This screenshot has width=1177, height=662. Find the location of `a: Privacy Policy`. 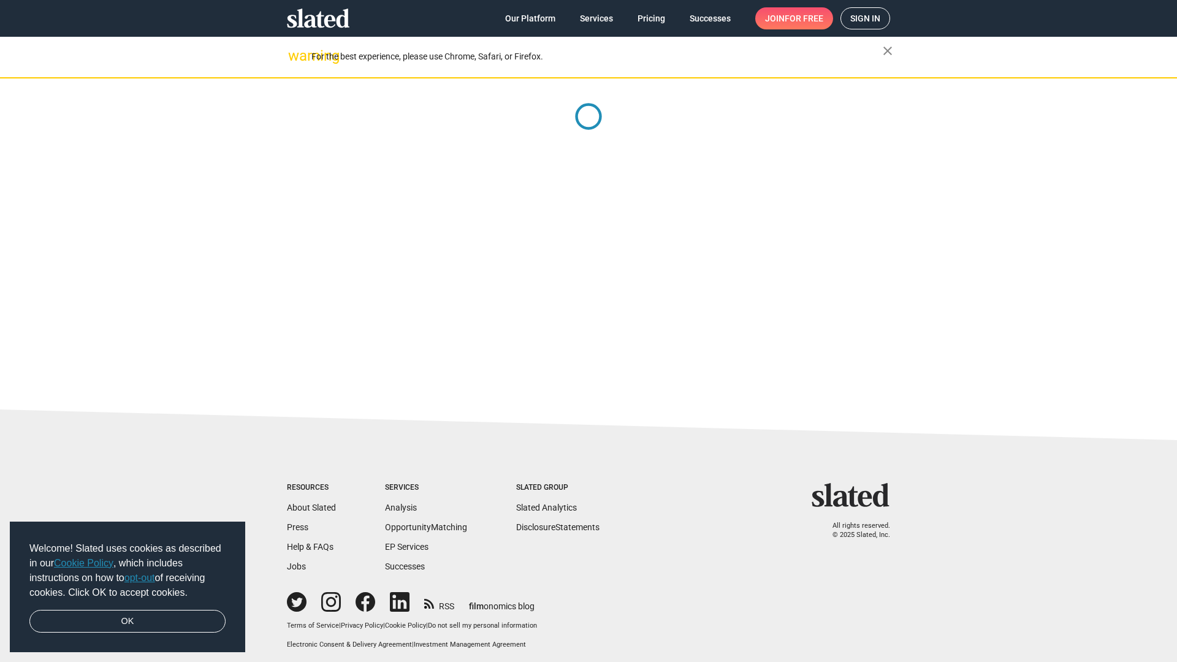

a: Privacy Policy is located at coordinates (362, 626).